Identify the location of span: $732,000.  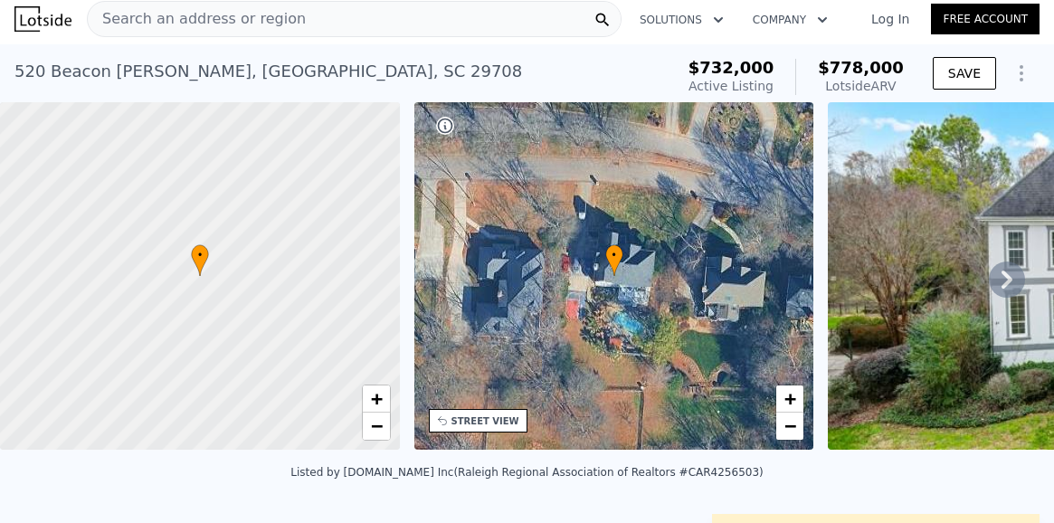
(731, 67).